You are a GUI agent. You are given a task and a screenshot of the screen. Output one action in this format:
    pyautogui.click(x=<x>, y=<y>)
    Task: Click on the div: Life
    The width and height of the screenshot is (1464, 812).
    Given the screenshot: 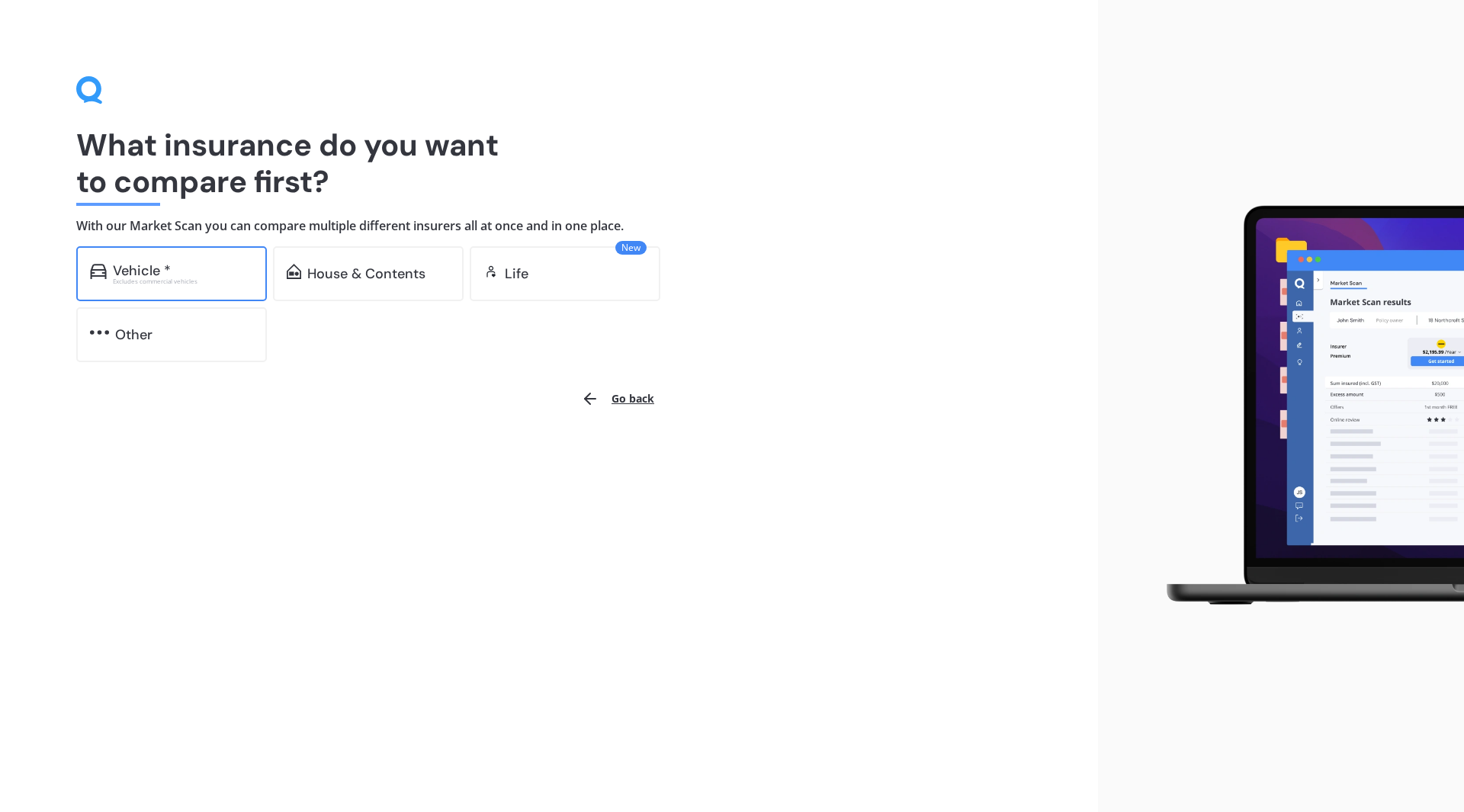 What is the action you would take?
    pyautogui.click(x=516, y=273)
    